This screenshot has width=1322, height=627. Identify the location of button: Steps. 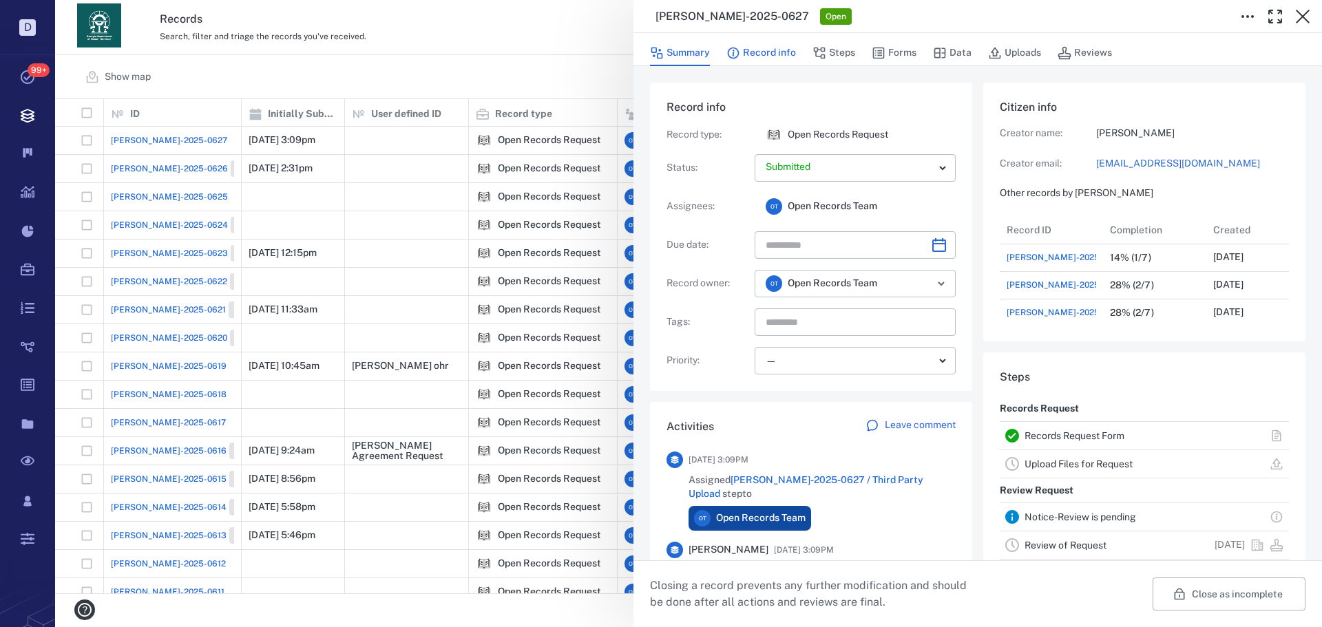
(834, 53).